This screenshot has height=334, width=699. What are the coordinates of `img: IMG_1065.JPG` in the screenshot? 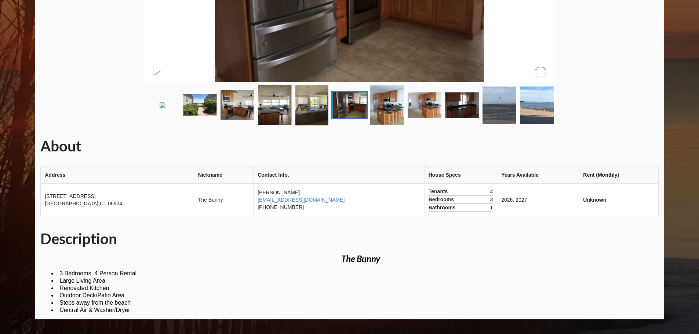 It's located at (424, 105).